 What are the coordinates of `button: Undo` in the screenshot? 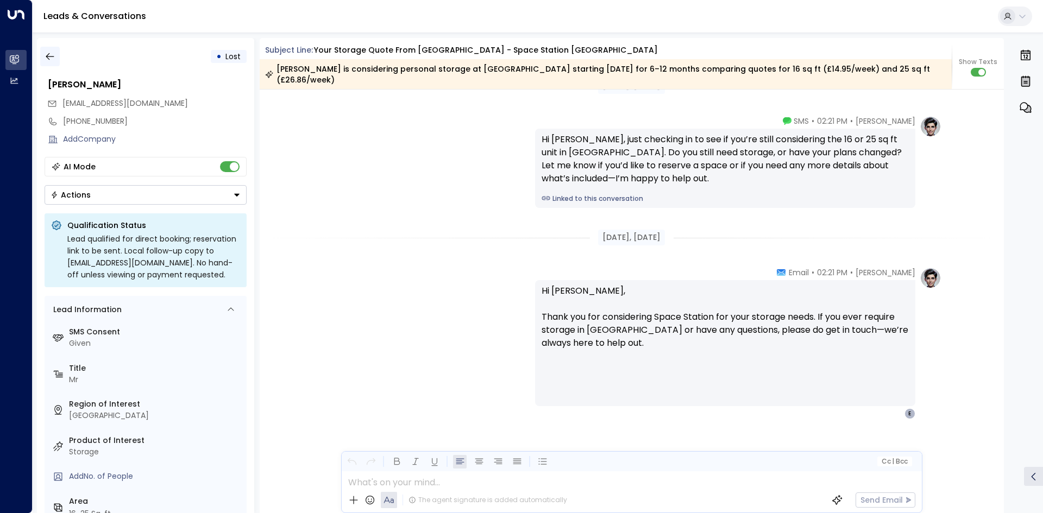 It's located at (351, 462).